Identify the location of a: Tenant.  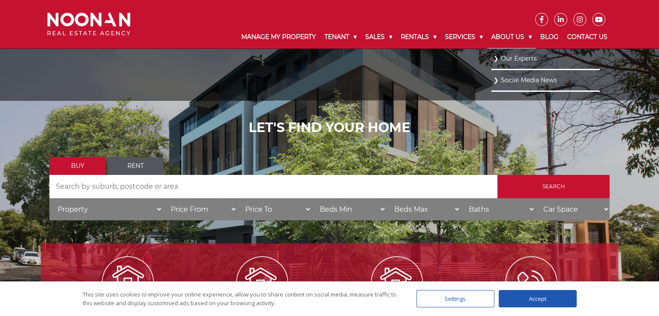
(341, 37).